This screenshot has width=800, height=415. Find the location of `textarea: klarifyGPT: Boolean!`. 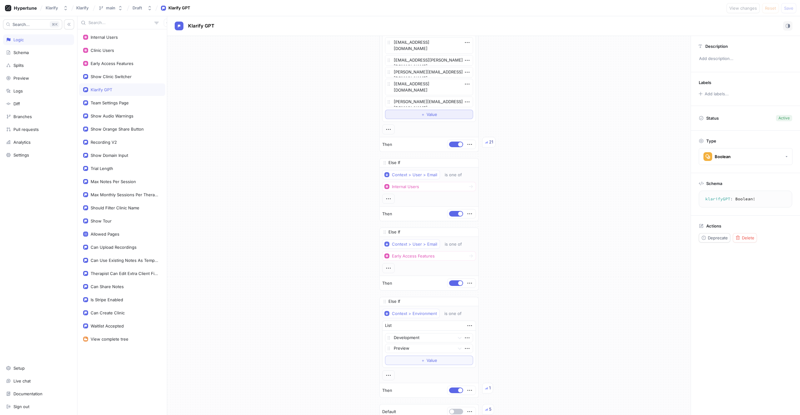

textarea: klarifyGPT: Boolean! is located at coordinates (745, 199).